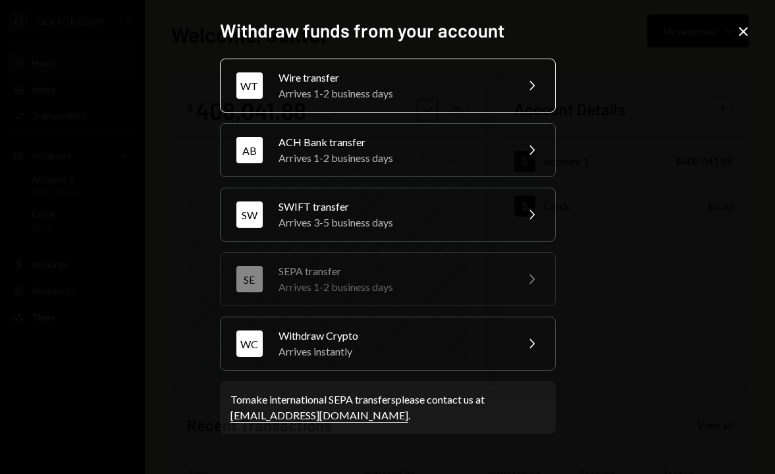  Describe the element at coordinates (388, 86) in the screenshot. I see `button: WTWire transferArrives 1-2 business days` at that location.